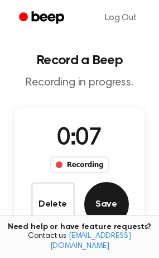 The image size is (159, 258). Describe the element at coordinates (121, 18) in the screenshot. I see `a: Log Out` at that location.